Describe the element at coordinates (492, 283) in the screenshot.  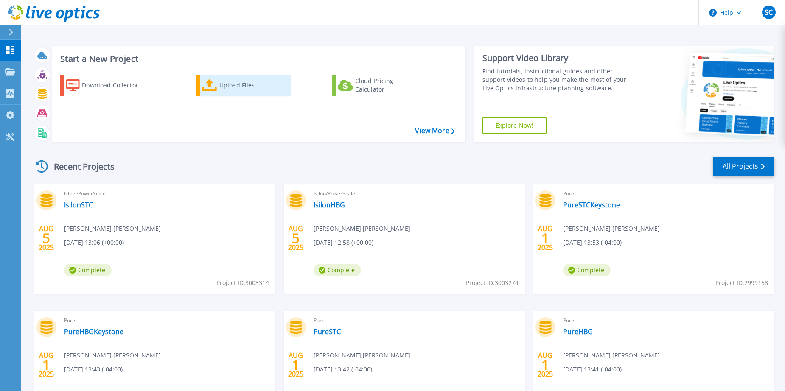
I see `span: Project ID: 3003274` at that location.